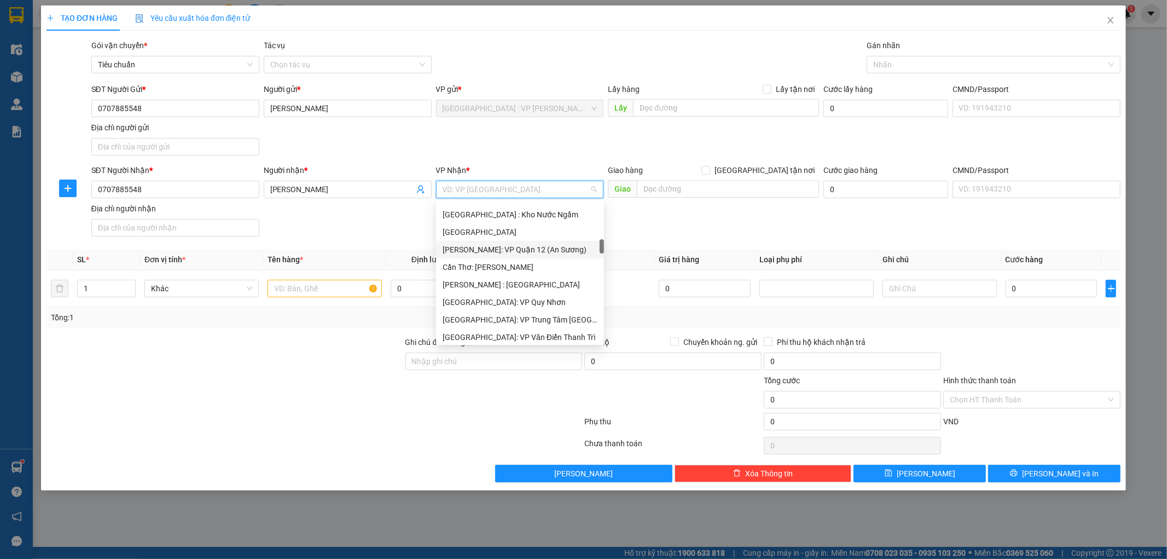 This screenshot has height=559, width=1167. What do you see at coordinates (149, 27) in the screenshot?
I see `span: Ngày in phiếu: 13:19 ngày` at bounding box center [149, 27].